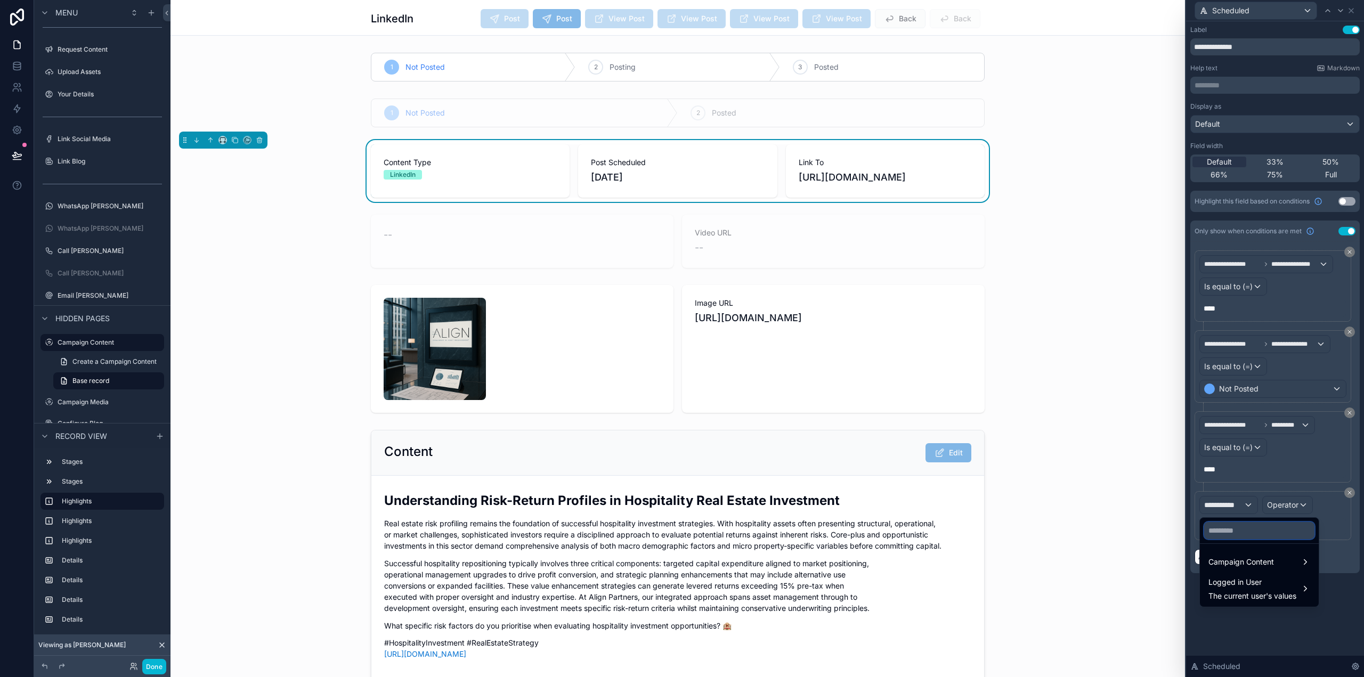 The width and height of the screenshot is (1364, 677). I want to click on span: Create a Campaign Content, so click(115, 362).